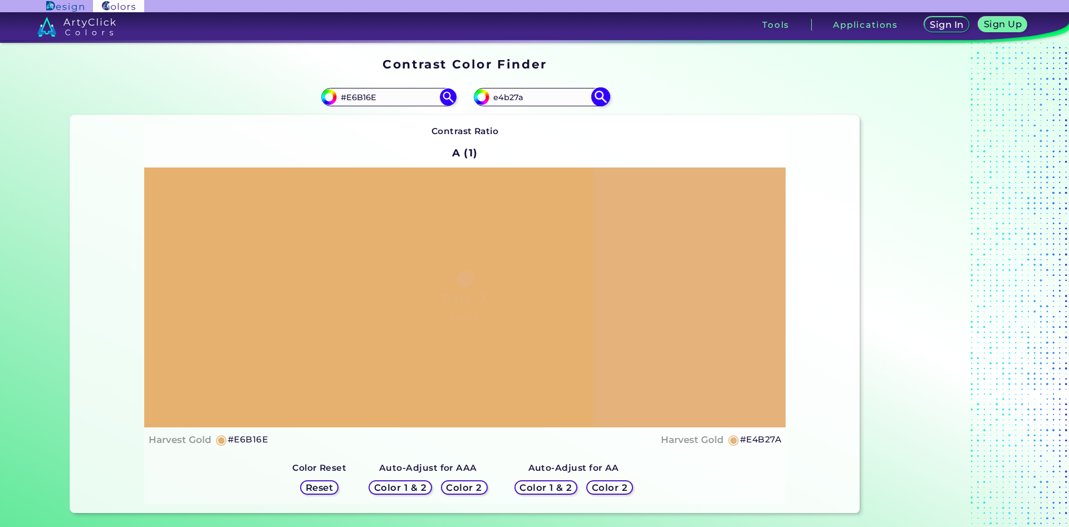 This screenshot has width=1069, height=527. What do you see at coordinates (248, 440) in the screenshot?
I see `h5: #E6B16E` at bounding box center [248, 440].